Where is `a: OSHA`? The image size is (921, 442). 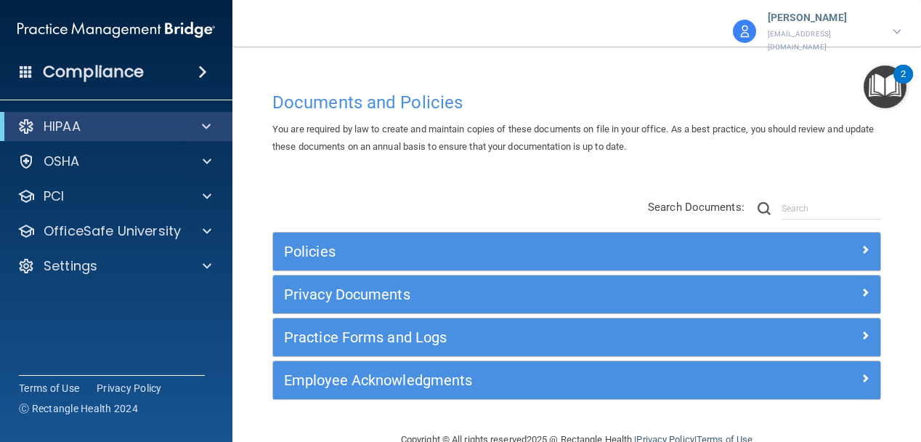
a: OSHA is located at coordinates (114, 161).